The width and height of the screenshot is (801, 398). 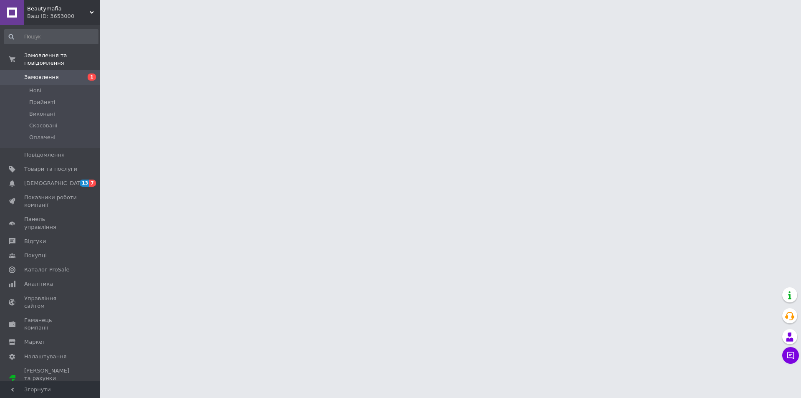 What do you see at coordinates (42, 137) in the screenshot?
I see `span: Оплачені` at bounding box center [42, 137].